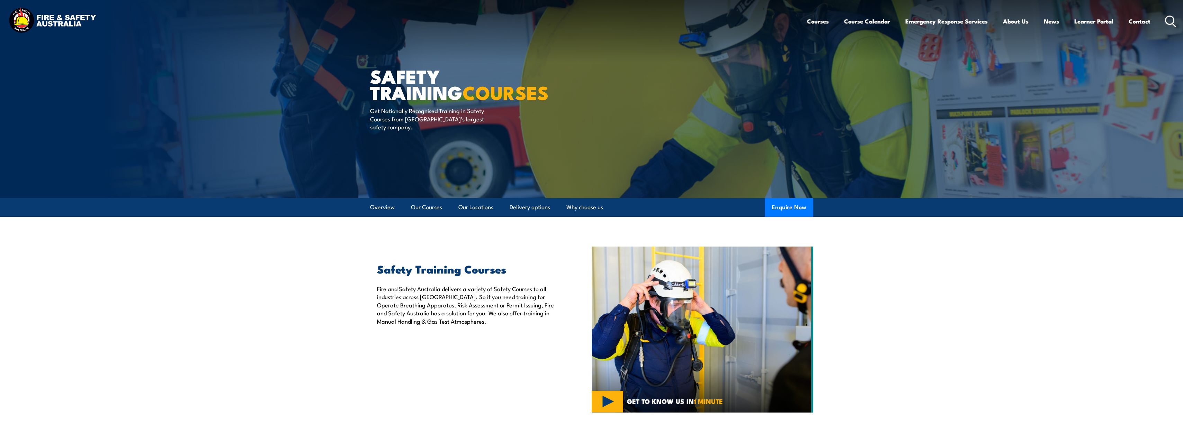 This screenshot has height=444, width=1183. I want to click on a: Our Locations, so click(476, 207).